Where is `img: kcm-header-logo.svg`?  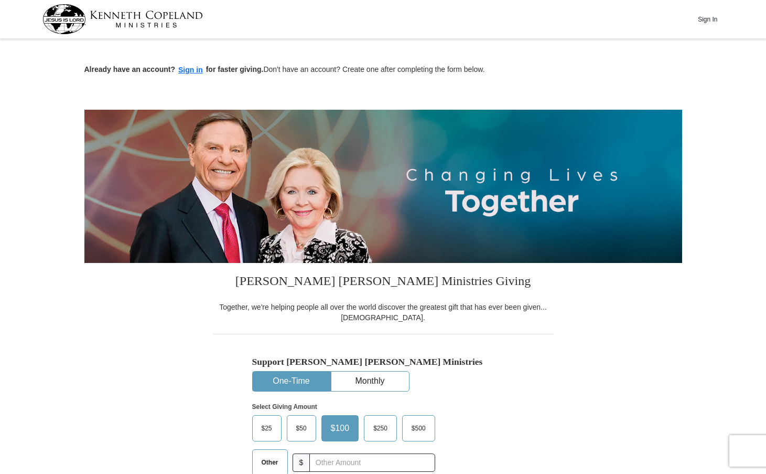 img: kcm-header-logo.svg is located at coordinates (123, 19).